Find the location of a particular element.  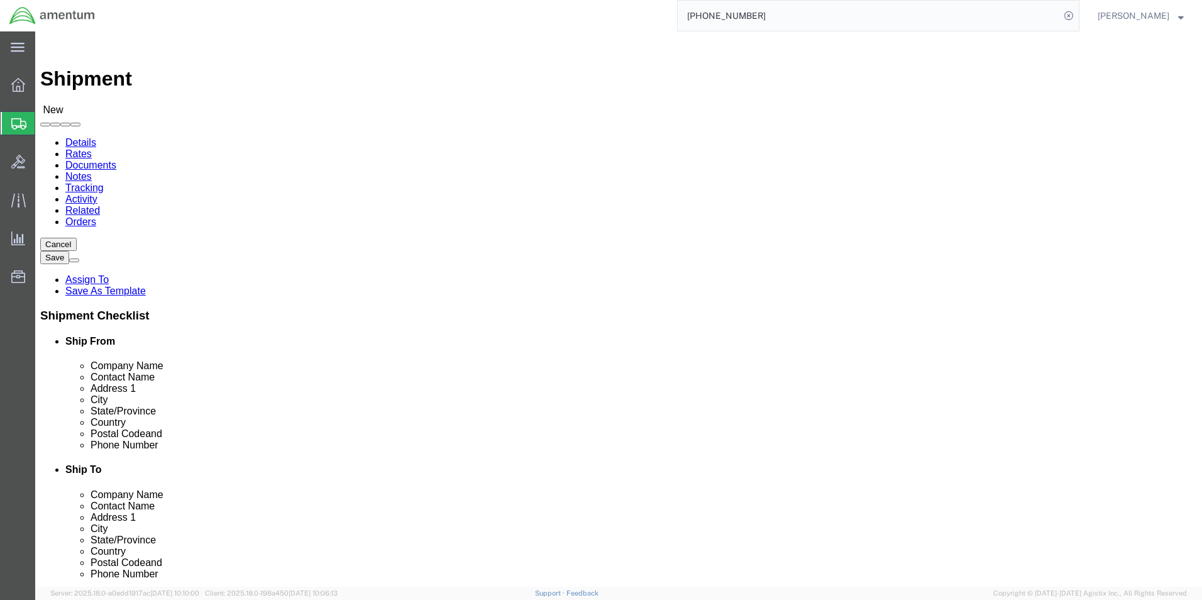

span: Server: 2025.18.0-a0edd1917ac is located at coordinates (124, 593).